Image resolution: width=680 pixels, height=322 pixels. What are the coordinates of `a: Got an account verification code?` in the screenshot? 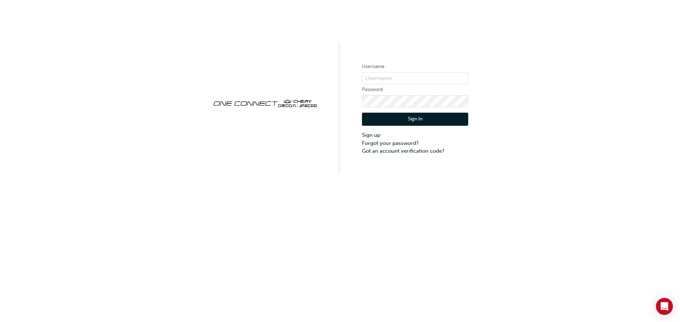 It's located at (415, 151).